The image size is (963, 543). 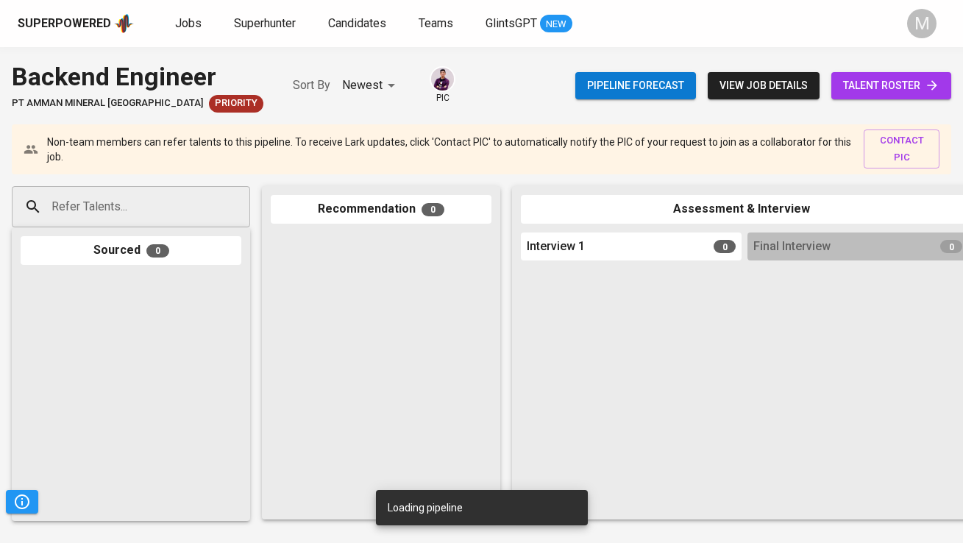 What do you see at coordinates (529, 24) in the screenshot?
I see `a: GlintsGPT NEW` at bounding box center [529, 24].